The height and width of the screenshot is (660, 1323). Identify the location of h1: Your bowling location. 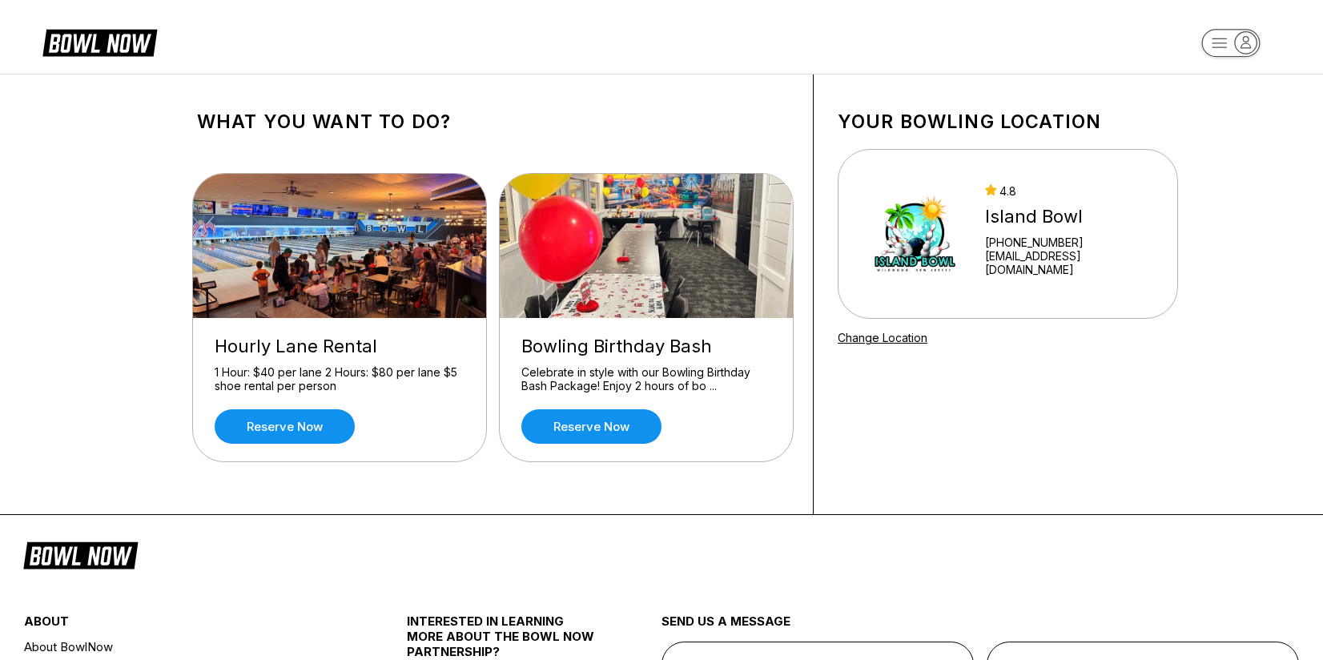
(1007, 122).